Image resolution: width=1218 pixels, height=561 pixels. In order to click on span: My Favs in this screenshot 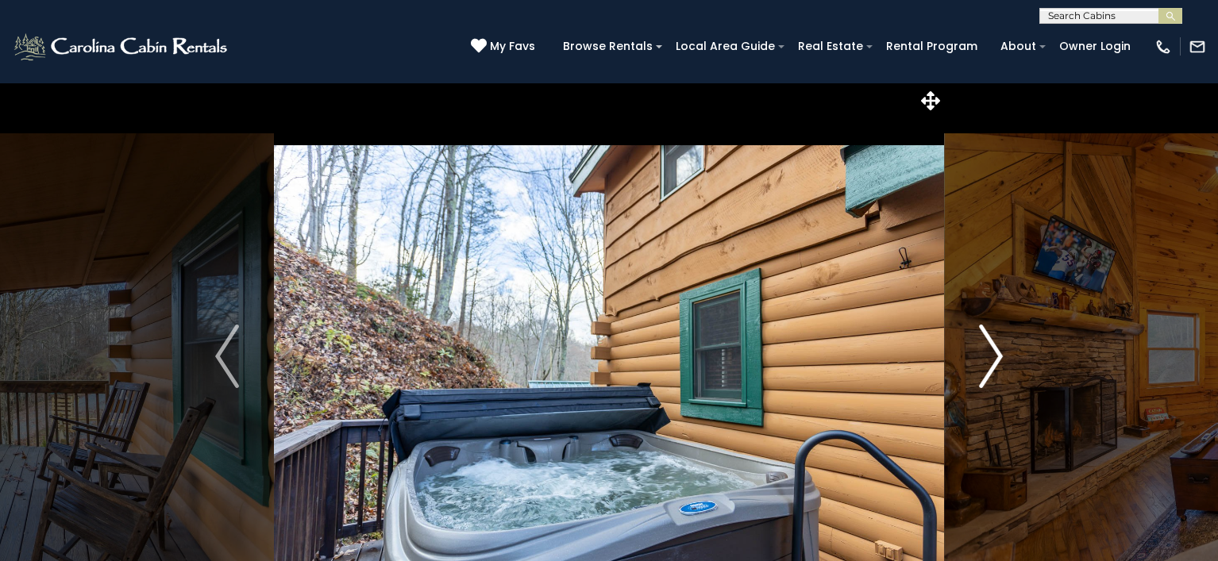, I will do `click(512, 46)`.